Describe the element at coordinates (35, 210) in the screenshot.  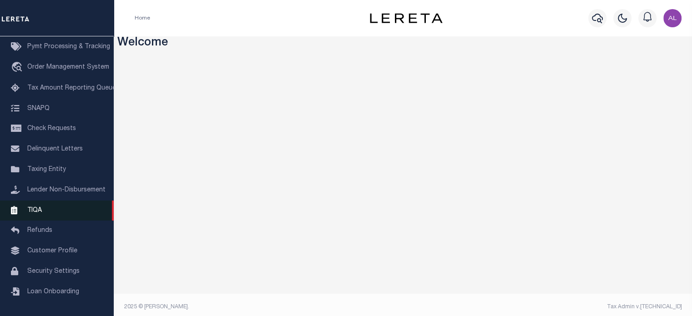
I see `span: TIQA` at that location.